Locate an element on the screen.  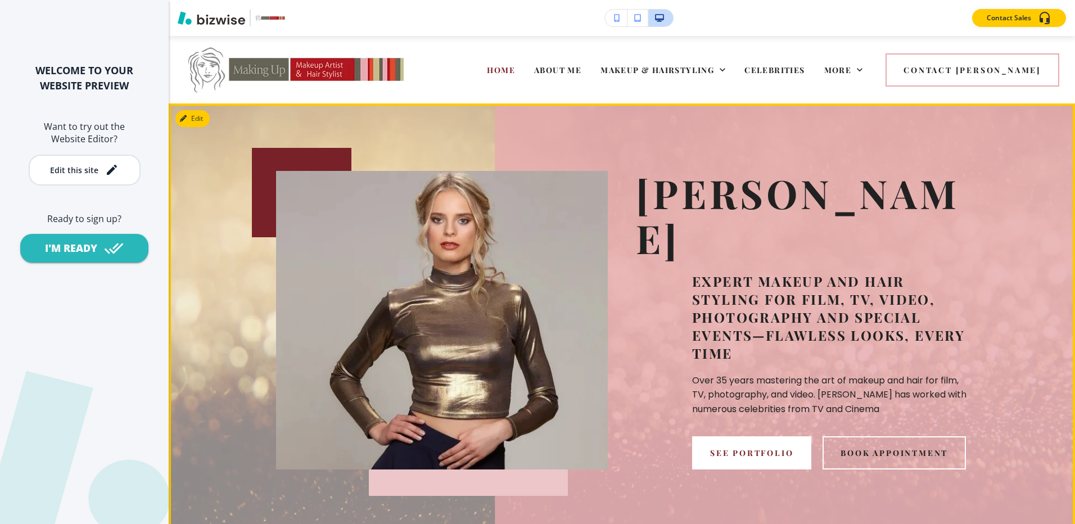
div: ABOUT ME is located at coordinates (558, 70).